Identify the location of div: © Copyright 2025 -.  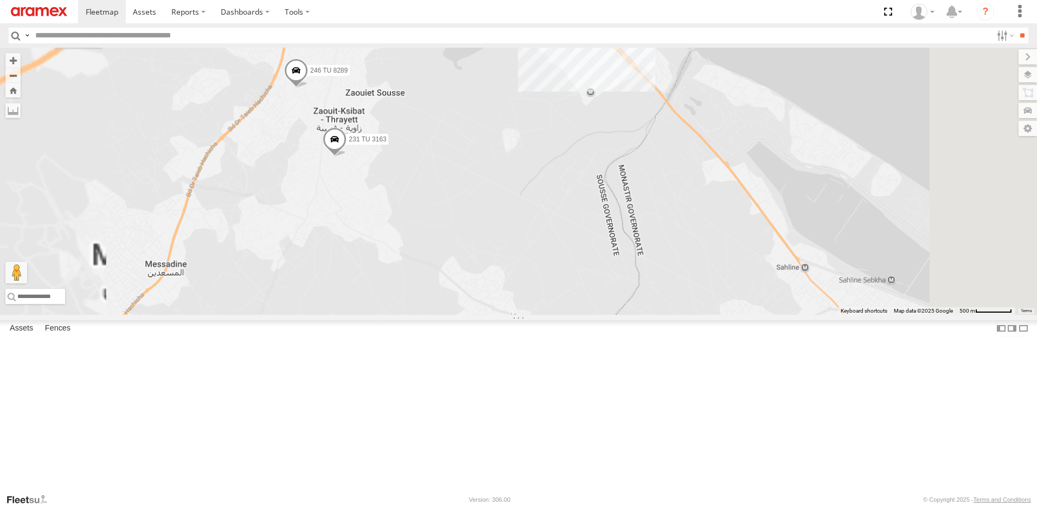
(977, 500).